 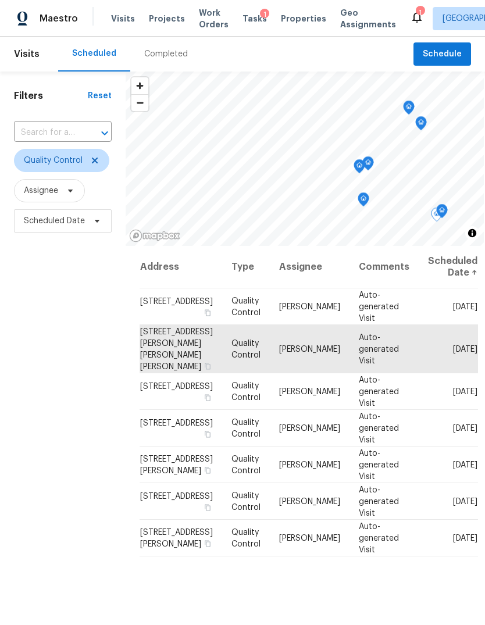 I want to click on span: Geo Assignments, so click(x=368, y=19).